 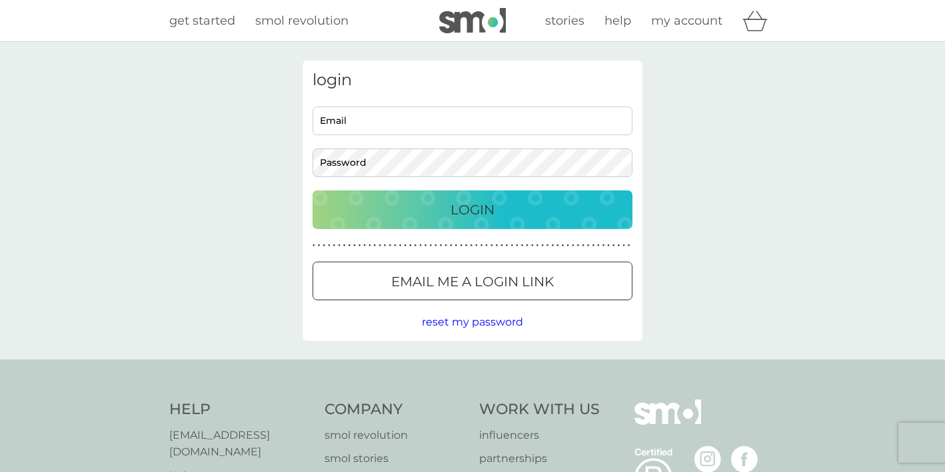 I want to click on button: Login, so click(x=472, y=210).